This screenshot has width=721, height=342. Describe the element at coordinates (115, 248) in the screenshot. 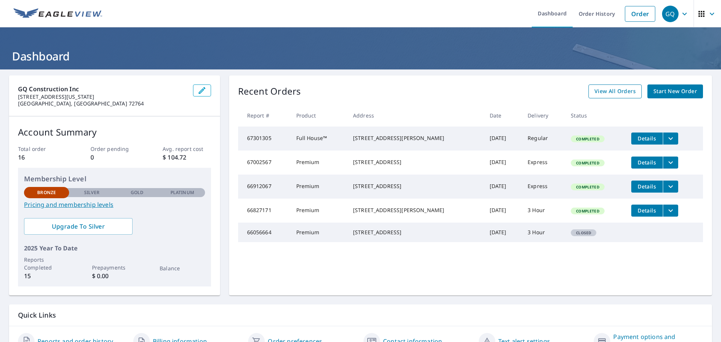

I see `p: 2025 Year To Date` at that location.